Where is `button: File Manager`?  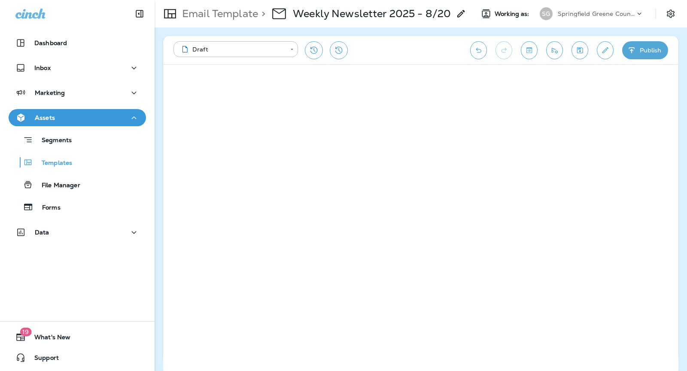
button: File Manager is located at coordinates (77, 185).